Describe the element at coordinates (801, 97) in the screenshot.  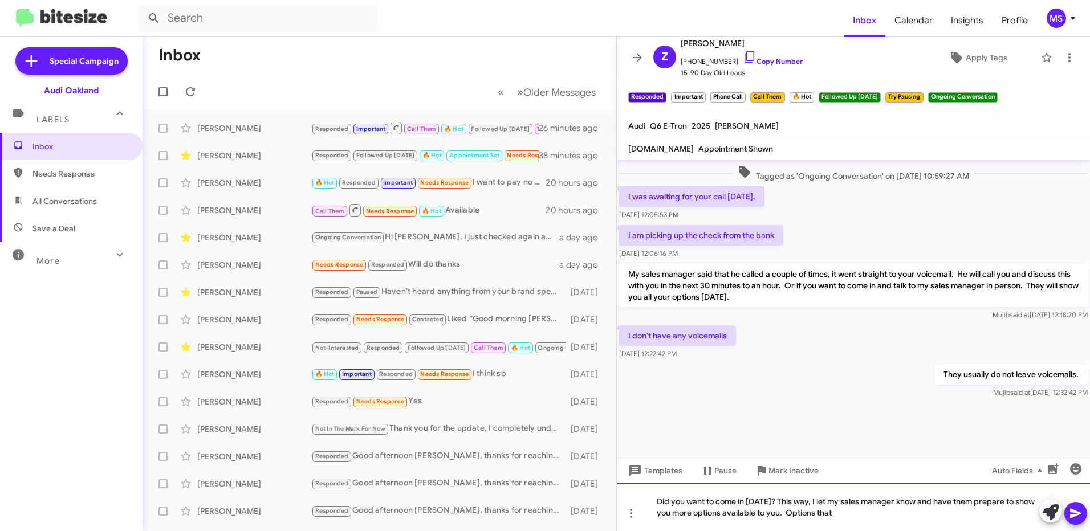
I see `small: 🔥 Hot` at that location.